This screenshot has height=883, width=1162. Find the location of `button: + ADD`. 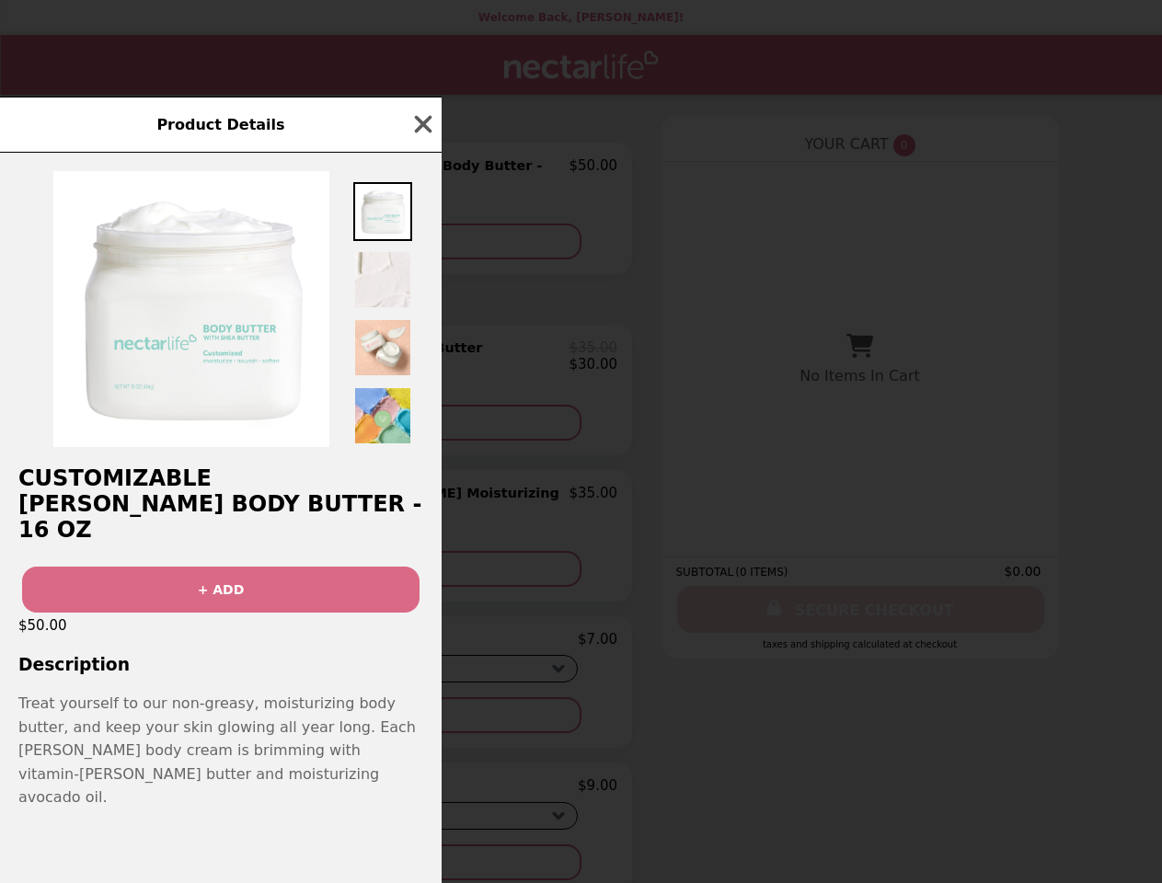

button: + ADD is located at coordinates (221, 590).